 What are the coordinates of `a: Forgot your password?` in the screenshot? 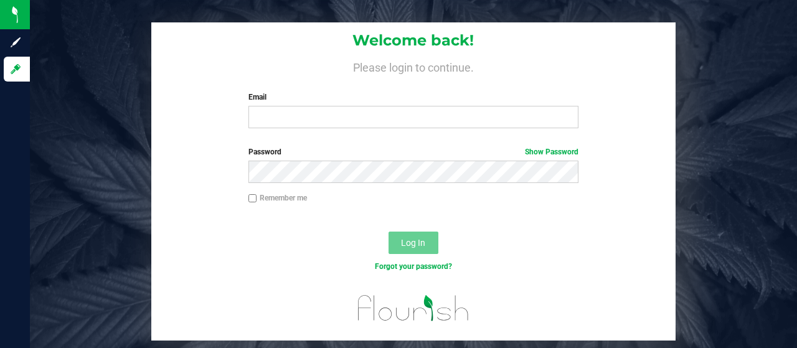 It's located at (413, 266).